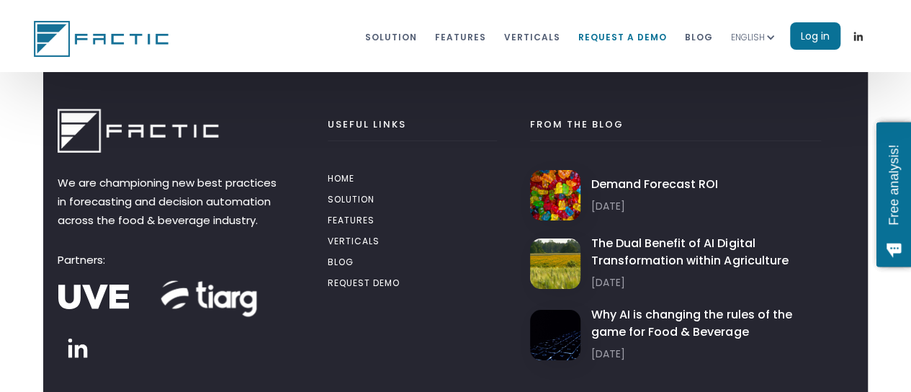 This screenshot has width=911, height=392. I want to click on a: Solution, so click(391, 36).